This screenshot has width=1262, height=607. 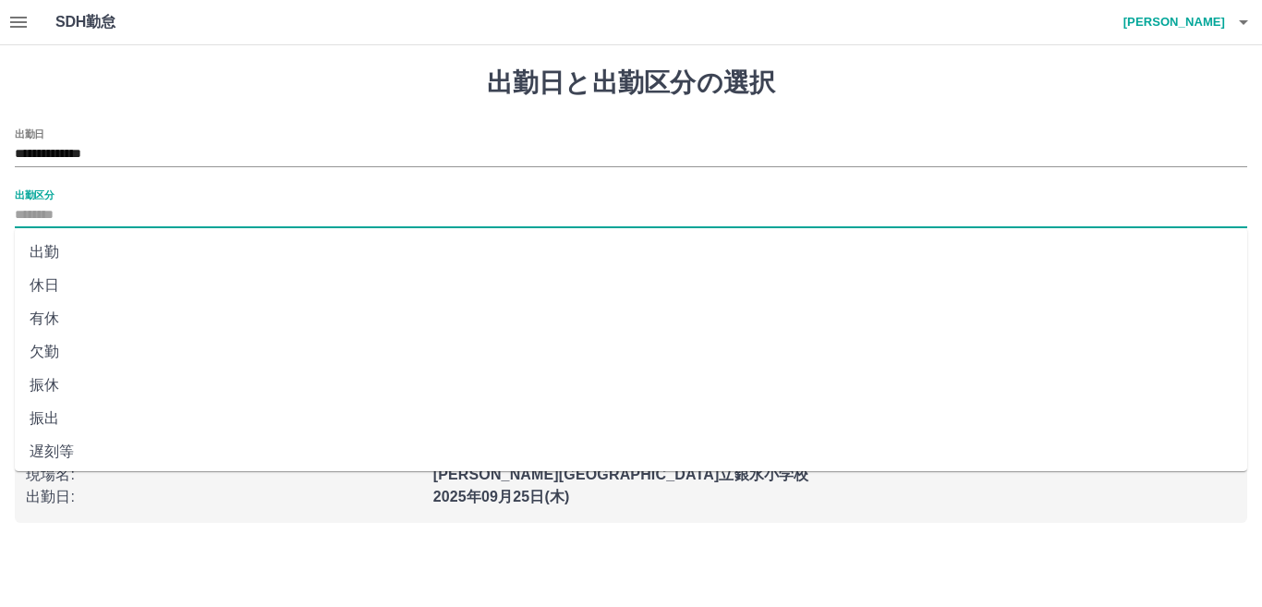 I want to click on label: 出勤区分, so click(x=34, y=194).